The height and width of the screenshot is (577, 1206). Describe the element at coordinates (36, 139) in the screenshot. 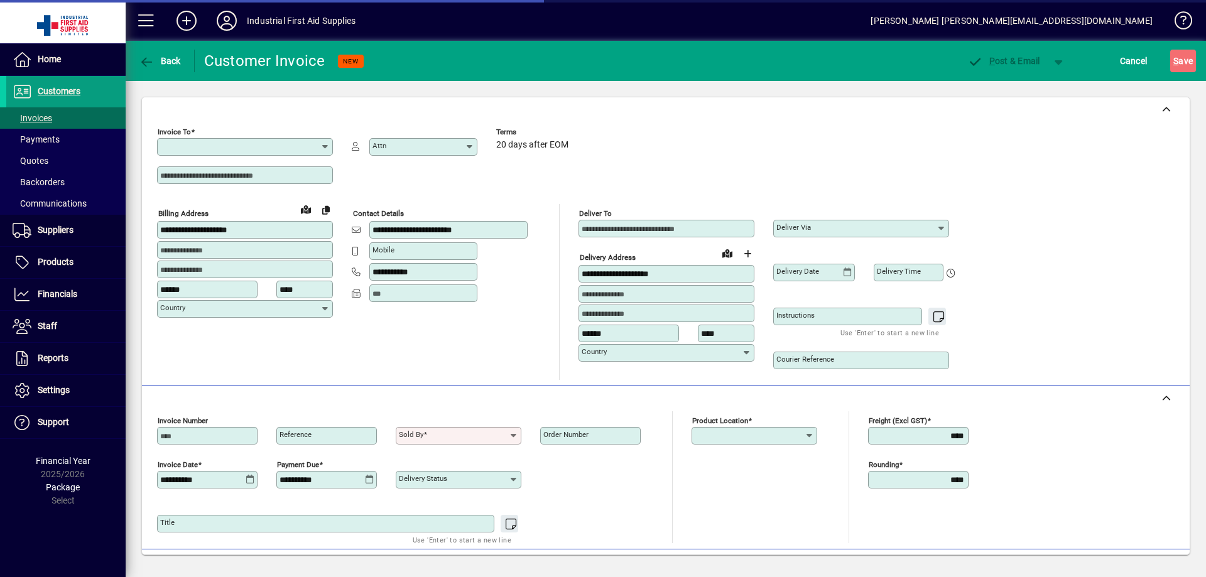

I see `span: Payments` at that location.